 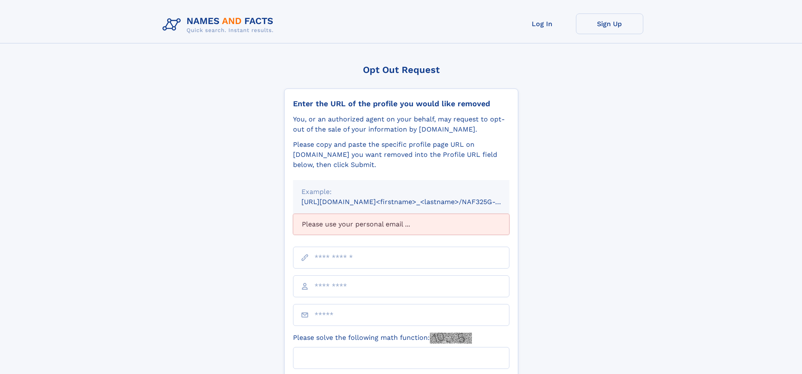 What do you see at coordinates (401, 70) in the screenshot?
I see `div: Opt Out Request` at bounding box center [401, 70].